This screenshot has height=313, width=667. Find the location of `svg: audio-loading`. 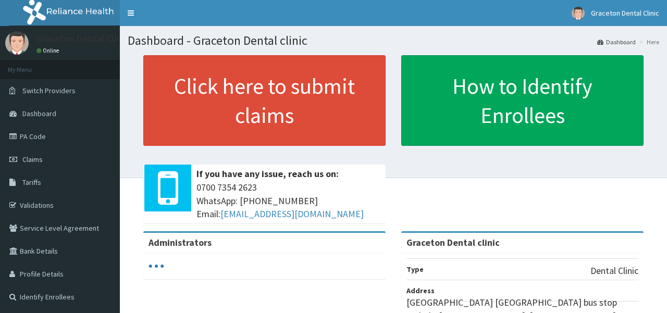

svg: audio-loading is located at coordinates (156, 266).